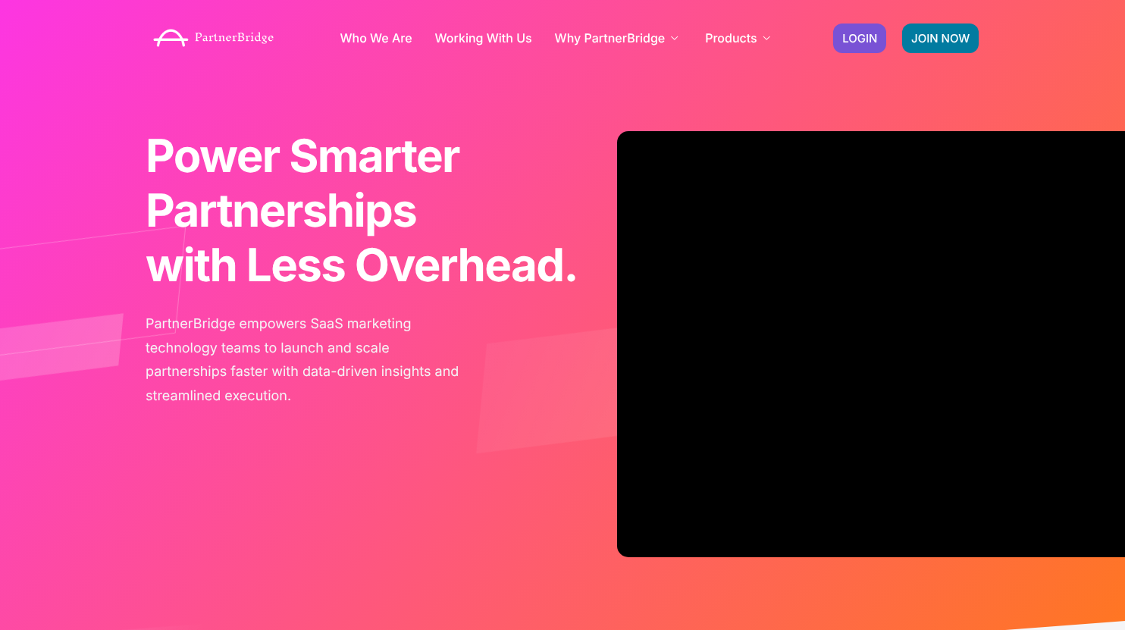 Image resolution: width=1125 pixels, height=630 pixels. What do you see at coordinates (302, 183) in the screenshot?
I see `span: Power Smarter Partnerships` at bounding box center [302, 183].